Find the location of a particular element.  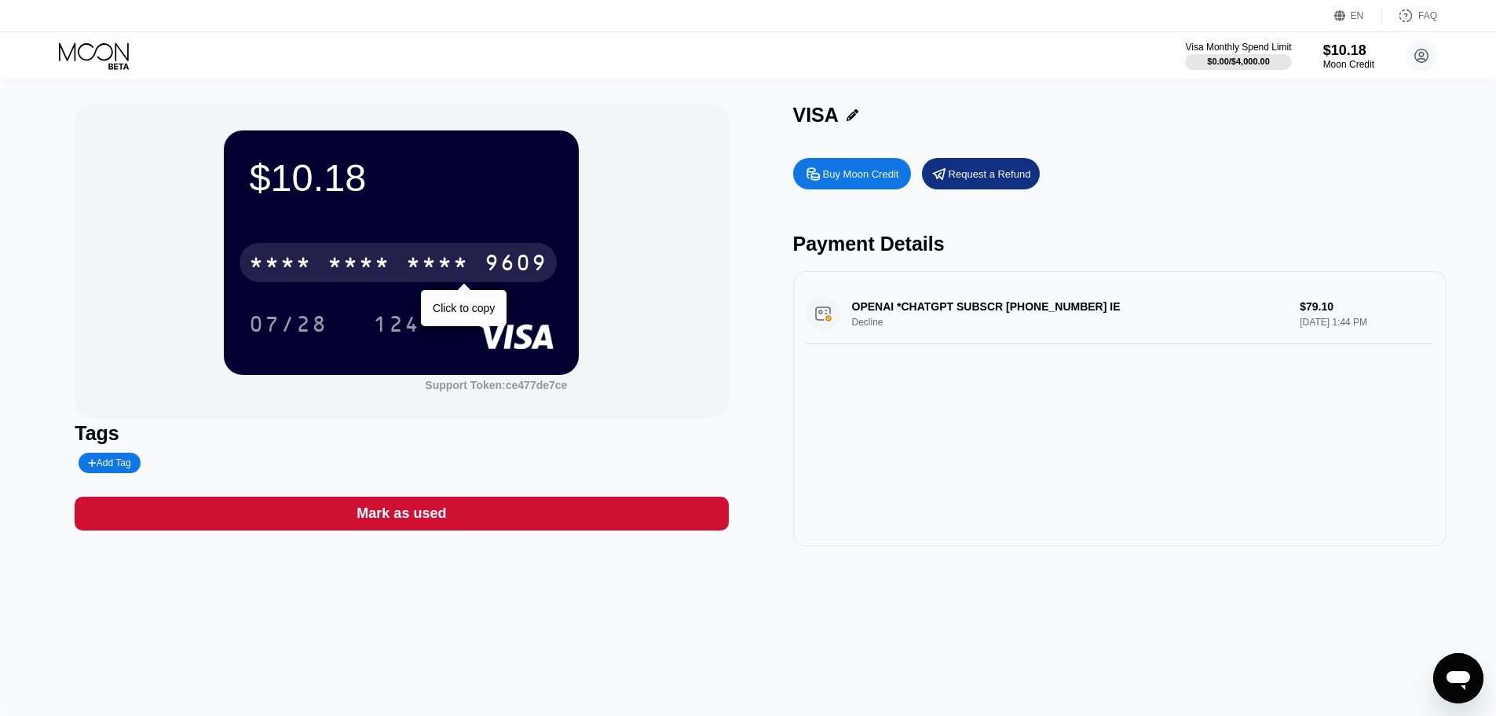

div: Support Token:ce477de7ce is located at coordinates (496, 385).